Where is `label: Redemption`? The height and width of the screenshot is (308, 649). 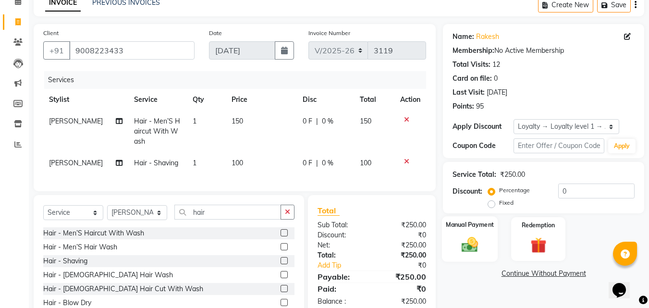
label: Redemption is located at coordinates (538, 225).